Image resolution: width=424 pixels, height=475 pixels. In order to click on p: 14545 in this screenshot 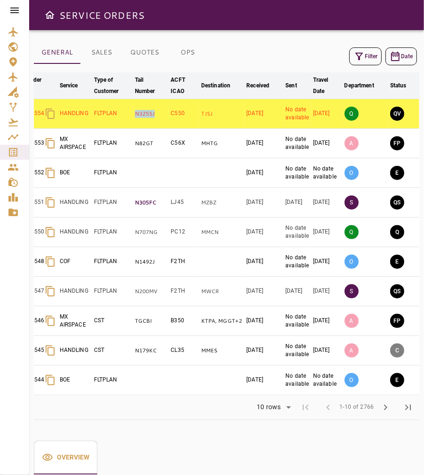, I will do `click(36, 350)`.